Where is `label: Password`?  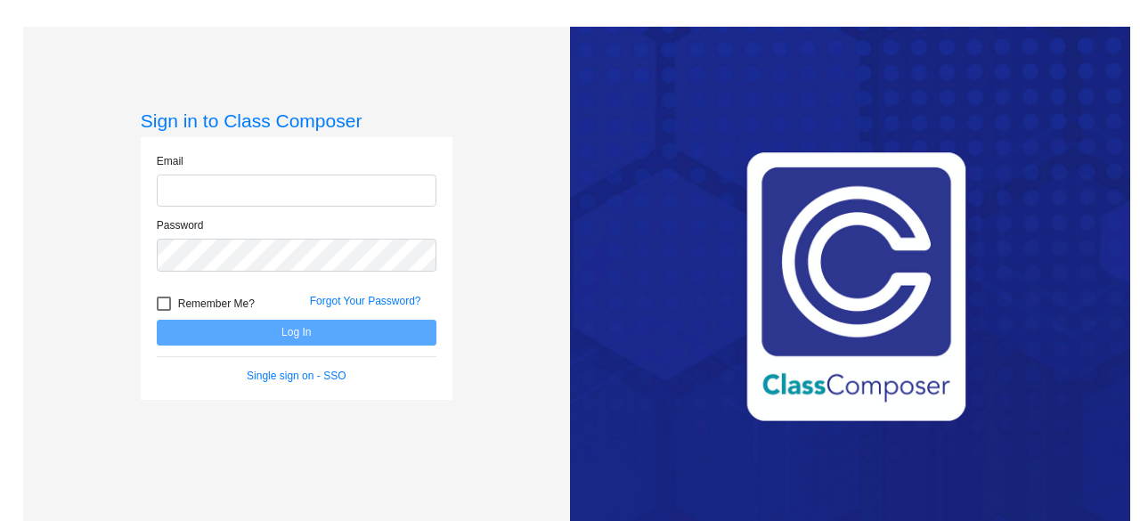
label: Password is located at coordinates (180, 225).